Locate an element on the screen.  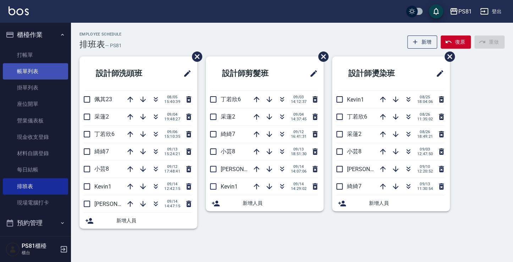
a: 材料自購登錄 is located at coordinates (35, 153).